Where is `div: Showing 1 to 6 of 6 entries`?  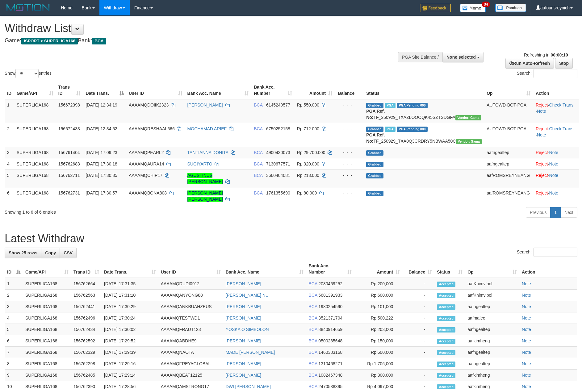 div: Showing 1 to 6 of 6 entries is located at coordinates (121, 211).